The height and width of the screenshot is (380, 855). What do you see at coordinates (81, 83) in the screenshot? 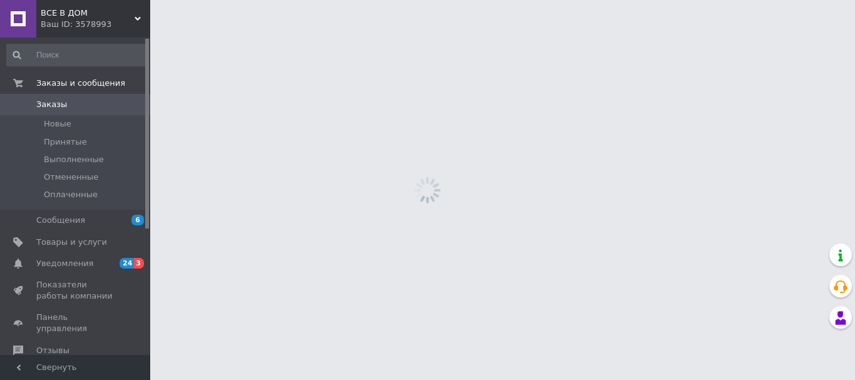
I see `span: Заказы и сообщения` at bounding box center [81, 83].